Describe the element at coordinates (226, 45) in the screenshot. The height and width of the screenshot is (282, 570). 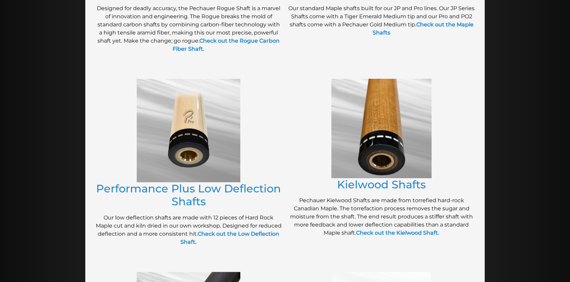
I see `strong: Check out the Rogue Carbon Fiber Shaft.` at that location.